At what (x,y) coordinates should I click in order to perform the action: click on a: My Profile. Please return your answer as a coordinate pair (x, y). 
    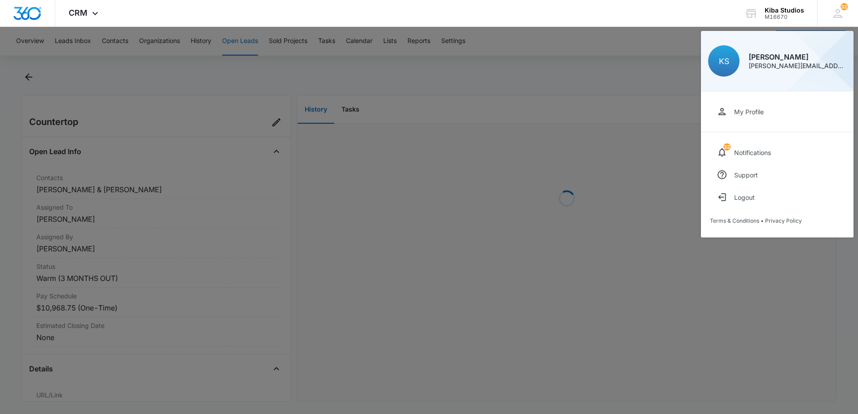
    Looking at the image, I should click on (777, 112).